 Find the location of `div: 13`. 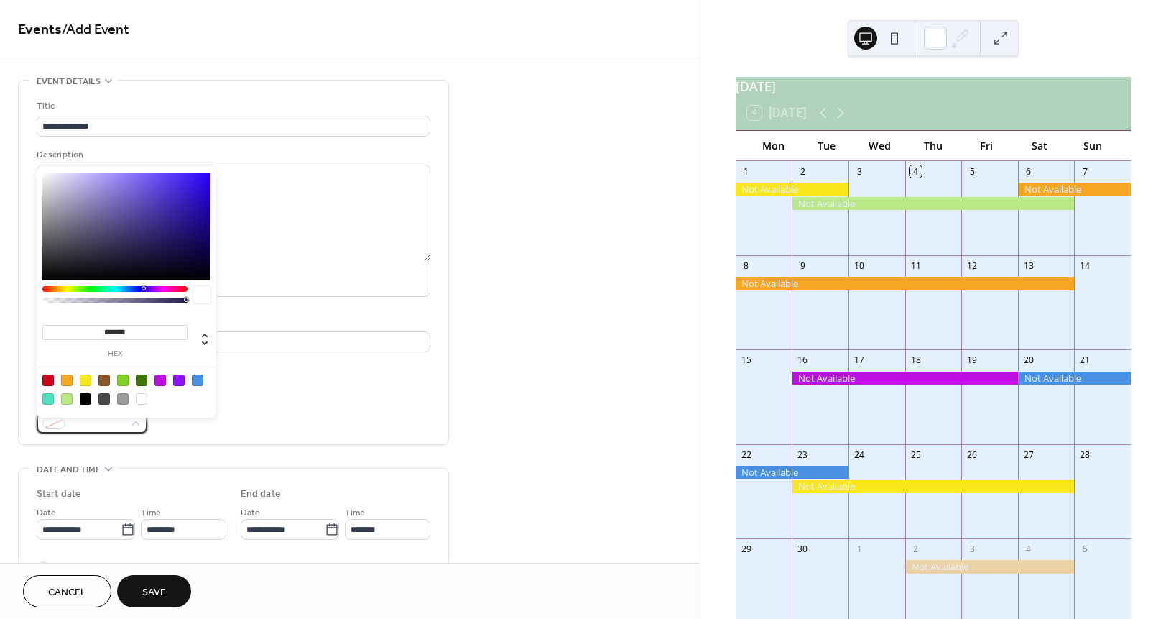

div: 13 is located at coordinates (1028, 266).